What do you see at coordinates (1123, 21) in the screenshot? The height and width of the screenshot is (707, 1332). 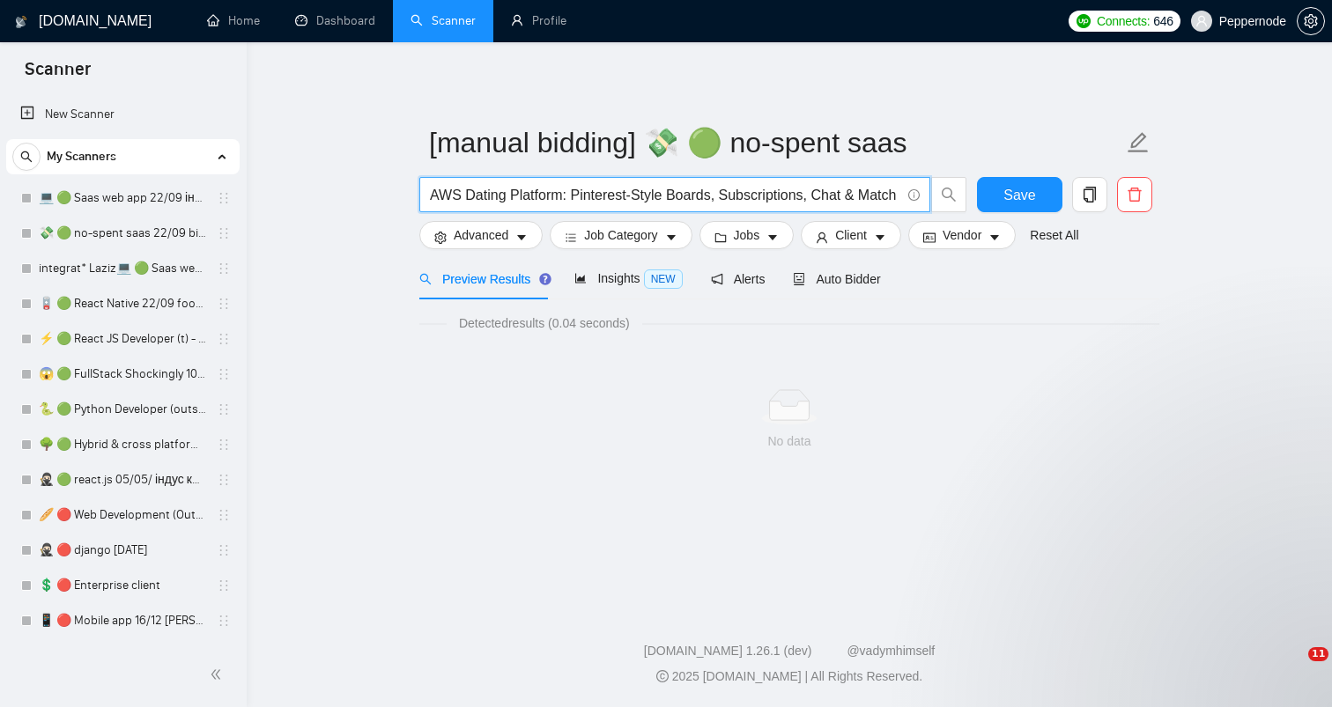 I see `span: Connects:` at bounding box center [1123, 21].